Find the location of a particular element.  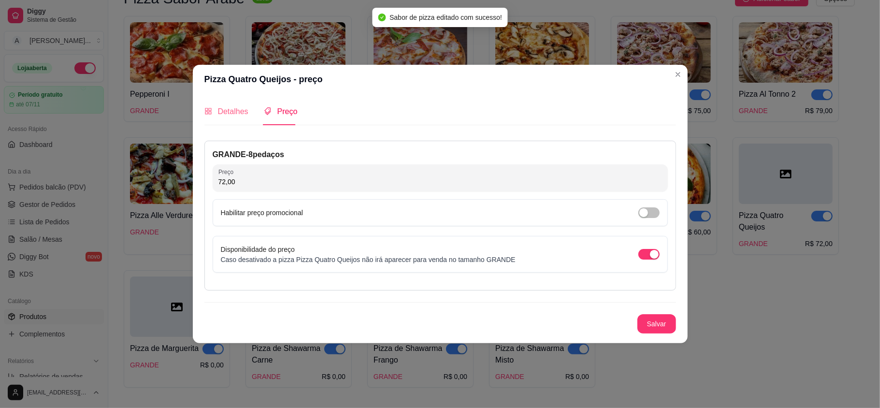

label: Habilitar preço promocional is located at coordinates (262, 213).